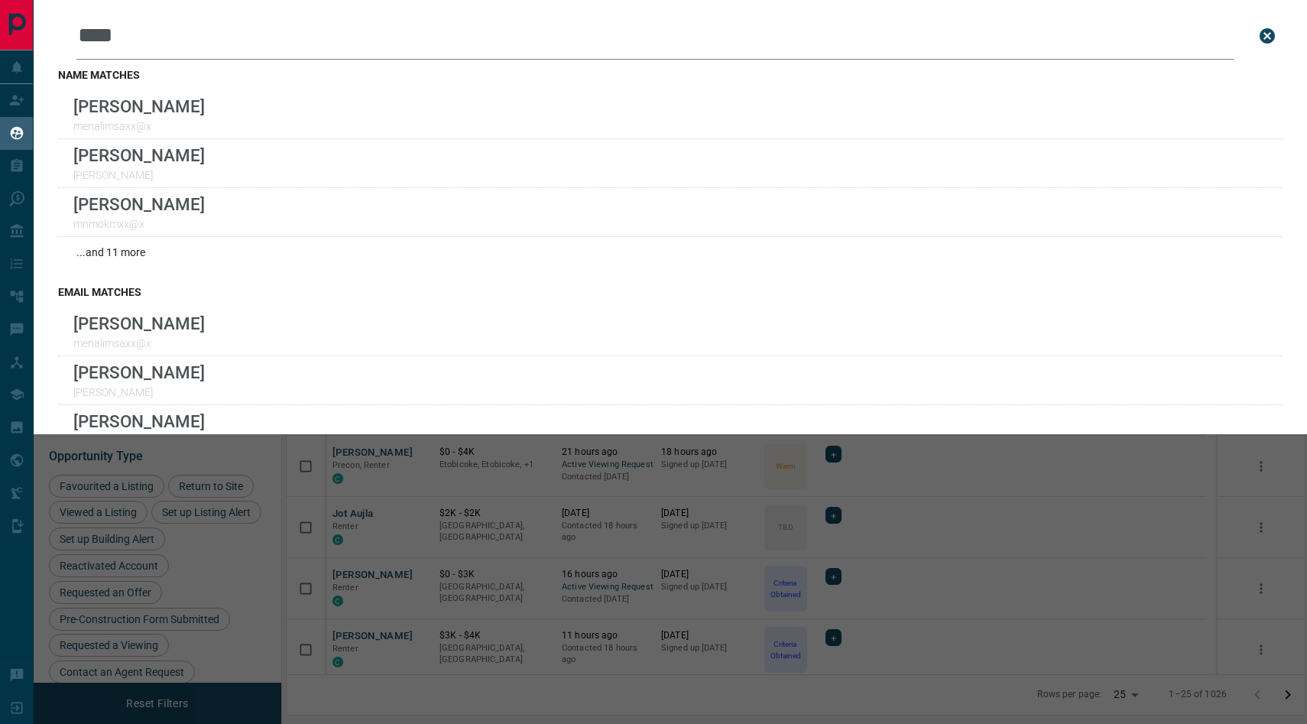 The image size is (1307, 724). Describe the element at coordinates (670, 252) in the screenshot. I see `div: ...and 11 more` at that location.